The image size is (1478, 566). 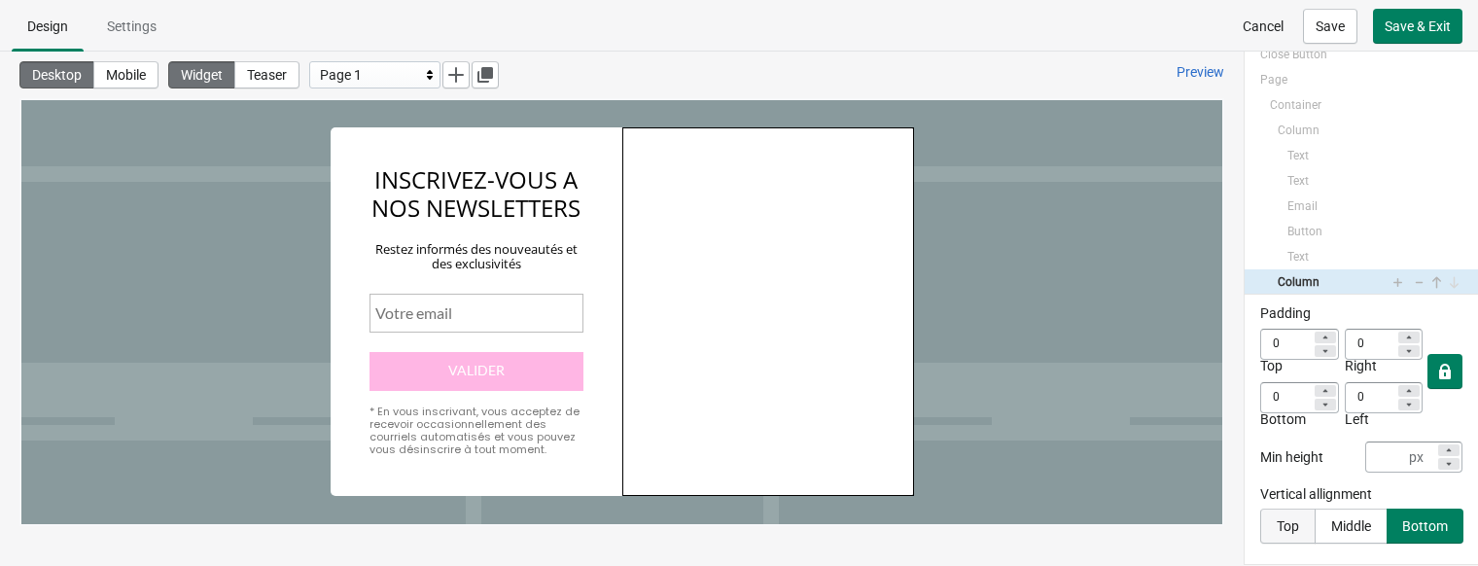 What do you see at coordinates (455, 157) in the screenshot?
I see `div: Restez informés des nouveautés et des exclusivités` at bounding box center [455, 157].